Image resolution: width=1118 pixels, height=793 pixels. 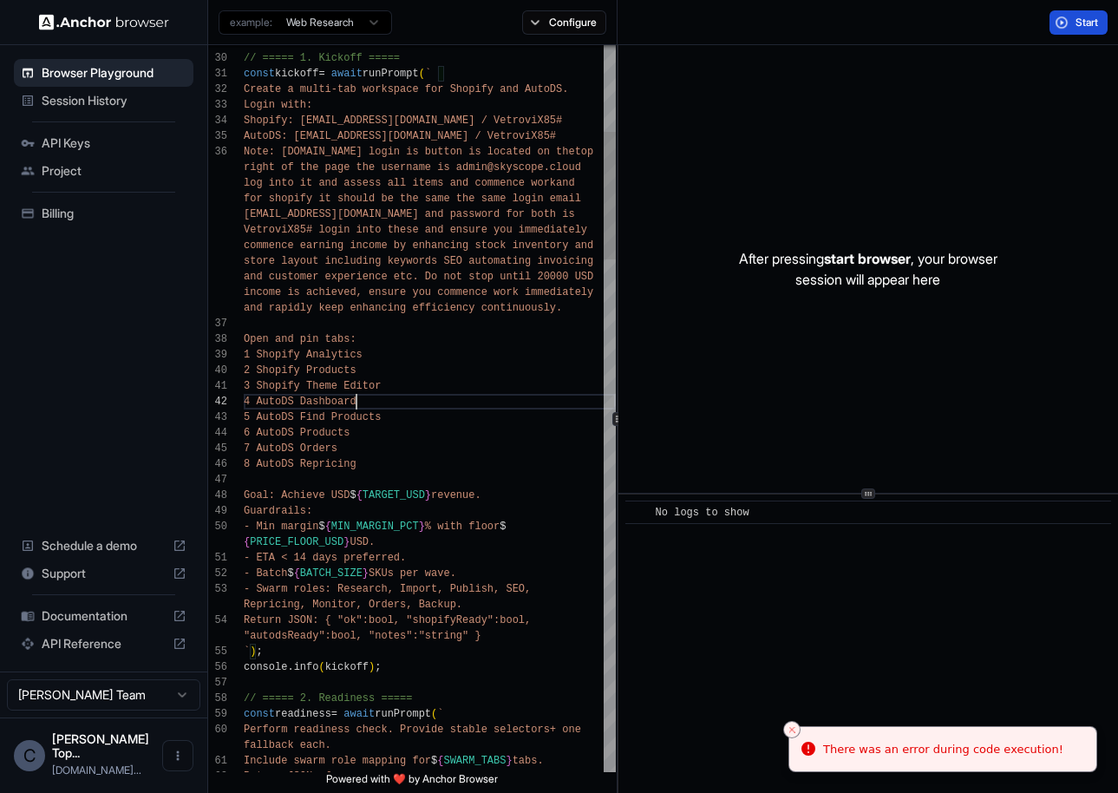 I want to click on span: "autodsReady":bool, "notes":"string" }, so click(x=362, y=636).